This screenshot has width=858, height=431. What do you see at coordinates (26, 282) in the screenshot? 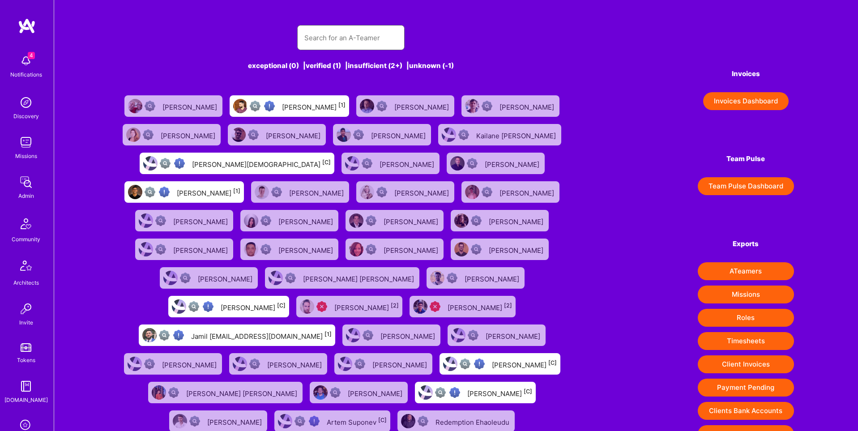
I see `div: Architects` at bounding box center [26, 282].